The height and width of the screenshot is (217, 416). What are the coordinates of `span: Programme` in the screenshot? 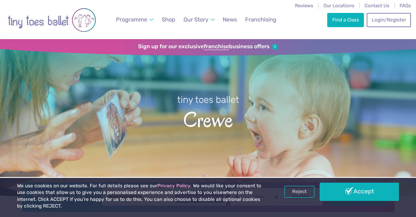 It's located at (131, 19).